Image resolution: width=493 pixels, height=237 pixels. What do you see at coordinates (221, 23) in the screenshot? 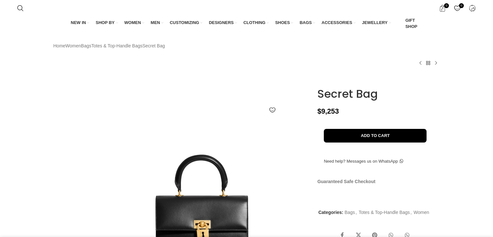
I see `span: DESIGNERS` at bounding box center [221, 23].